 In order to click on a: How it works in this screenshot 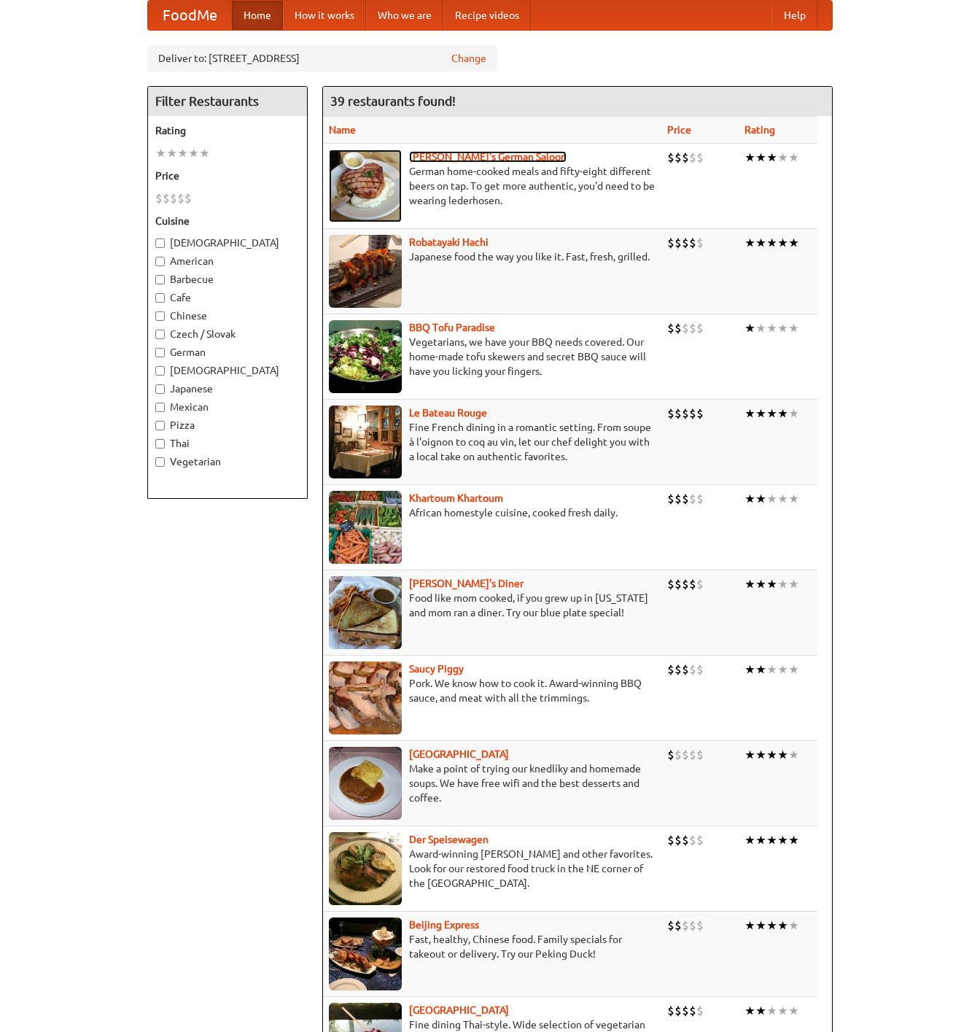, I will do `click(325, 15)`.